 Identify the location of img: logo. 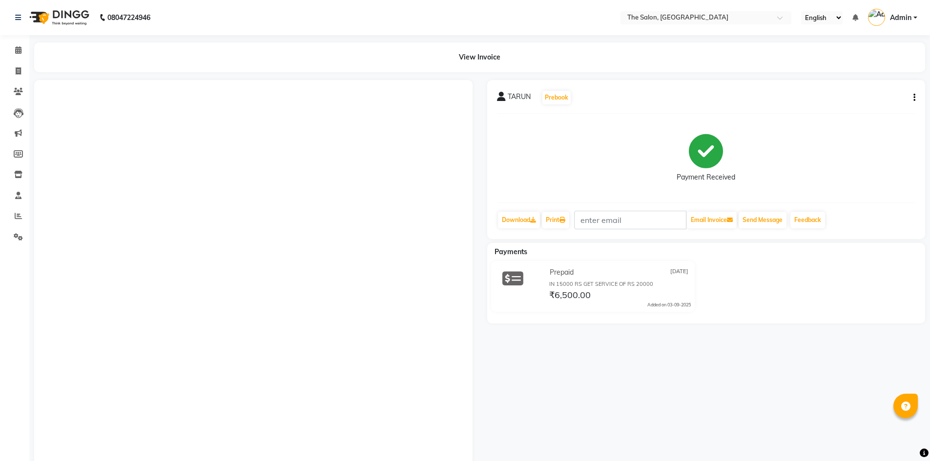
(58, 18).